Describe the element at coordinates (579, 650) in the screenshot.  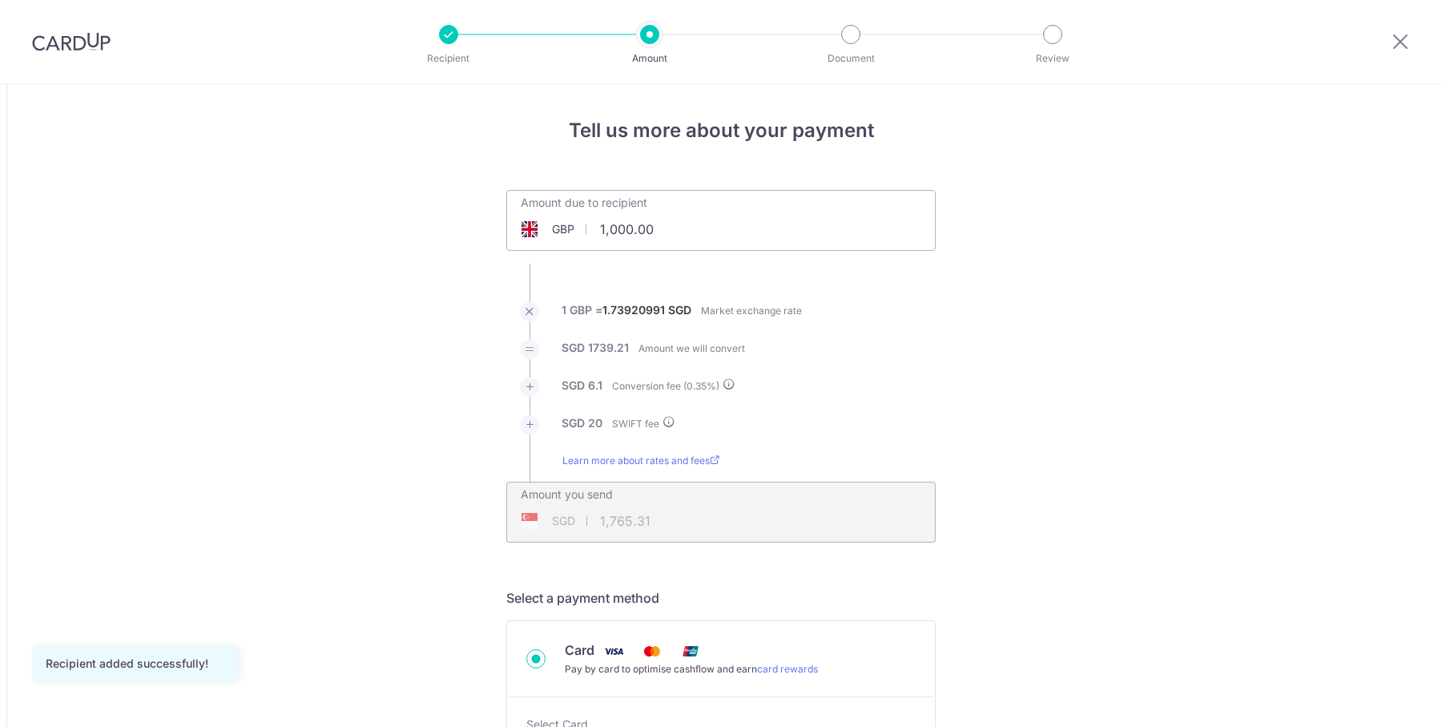
I see `span: Card` at that location.